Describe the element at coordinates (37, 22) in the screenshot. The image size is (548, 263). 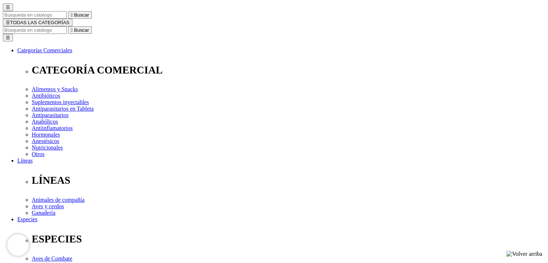
I see `button: ☰TODAS LAS CATEGORÍAS` at that location.